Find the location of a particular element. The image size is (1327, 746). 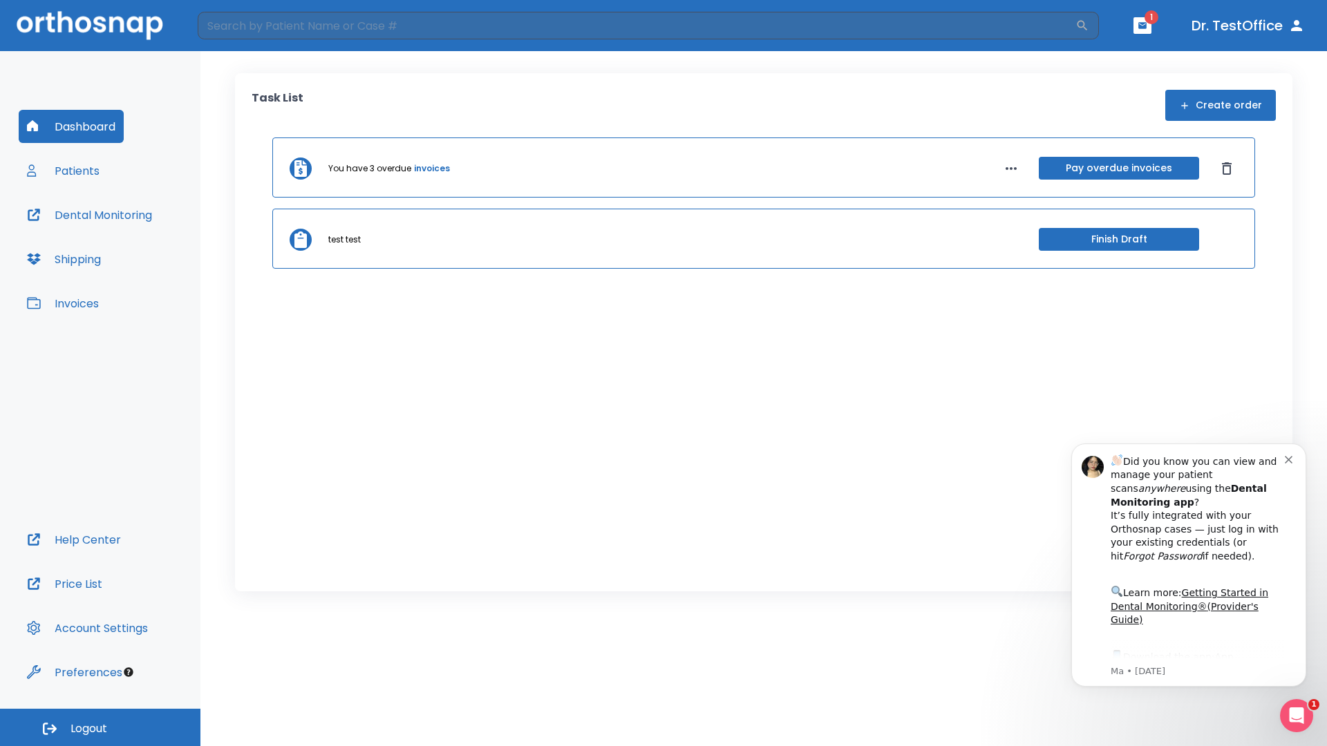

div: Did you know you can view and manage your patient scans using the ? It’s fully integrated with yo... is located at coordinates (147, 92).